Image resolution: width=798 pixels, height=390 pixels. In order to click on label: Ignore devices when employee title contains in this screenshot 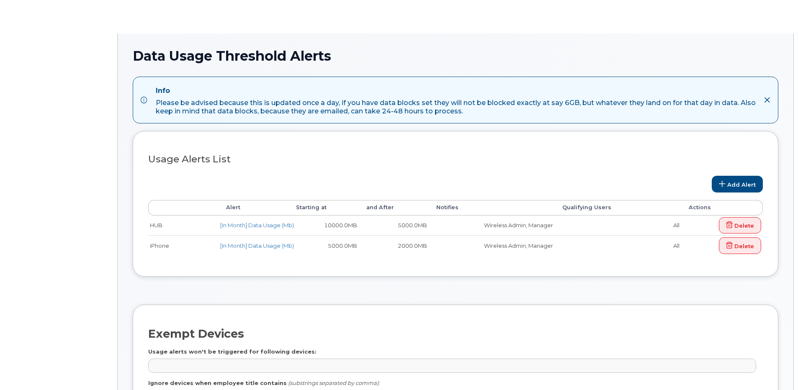, I will do `click(217, 383)`.